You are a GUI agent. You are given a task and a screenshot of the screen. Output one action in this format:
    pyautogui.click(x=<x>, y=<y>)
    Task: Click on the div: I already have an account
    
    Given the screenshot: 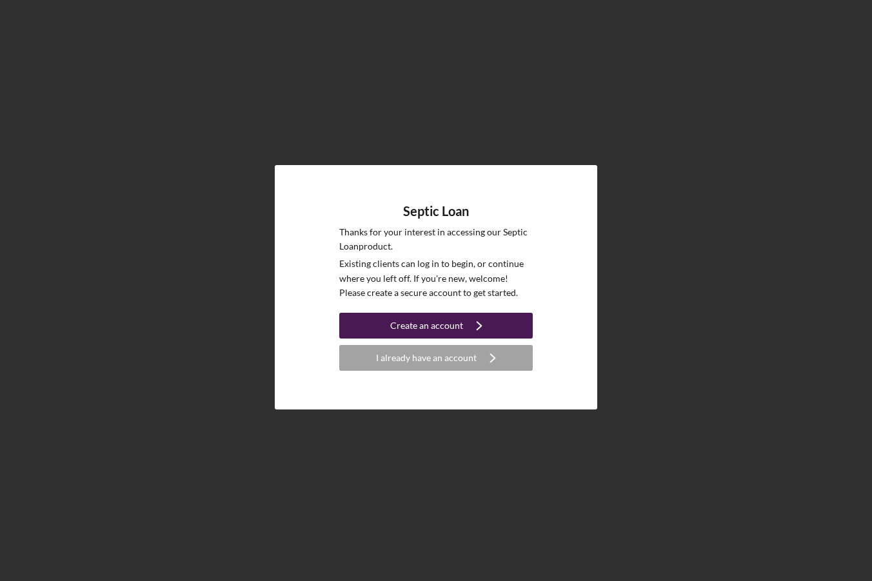 What is the action you would take?
    pyautogui.click(x=426, y=358)
    